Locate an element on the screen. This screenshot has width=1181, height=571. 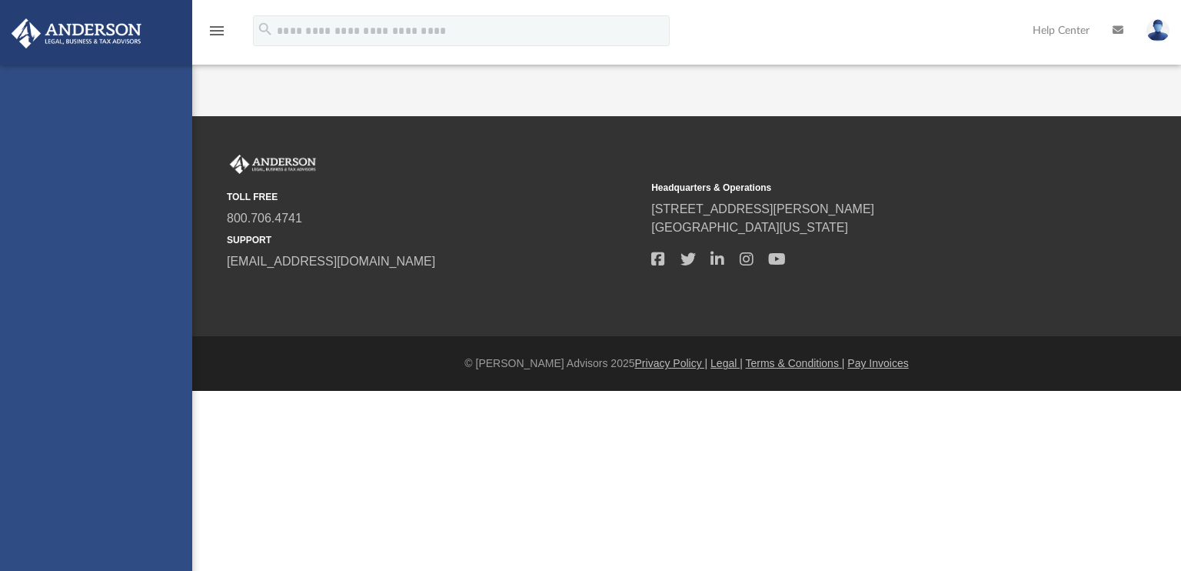
img: User Pic is located at coordinates (1158, 30).